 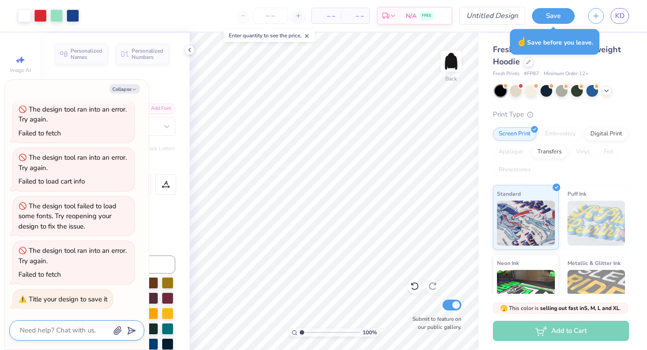 What do you see at coordinates (555, 42) in the screenshot?
I see `div: Save before you leave.` at bounding box center [555, 42].